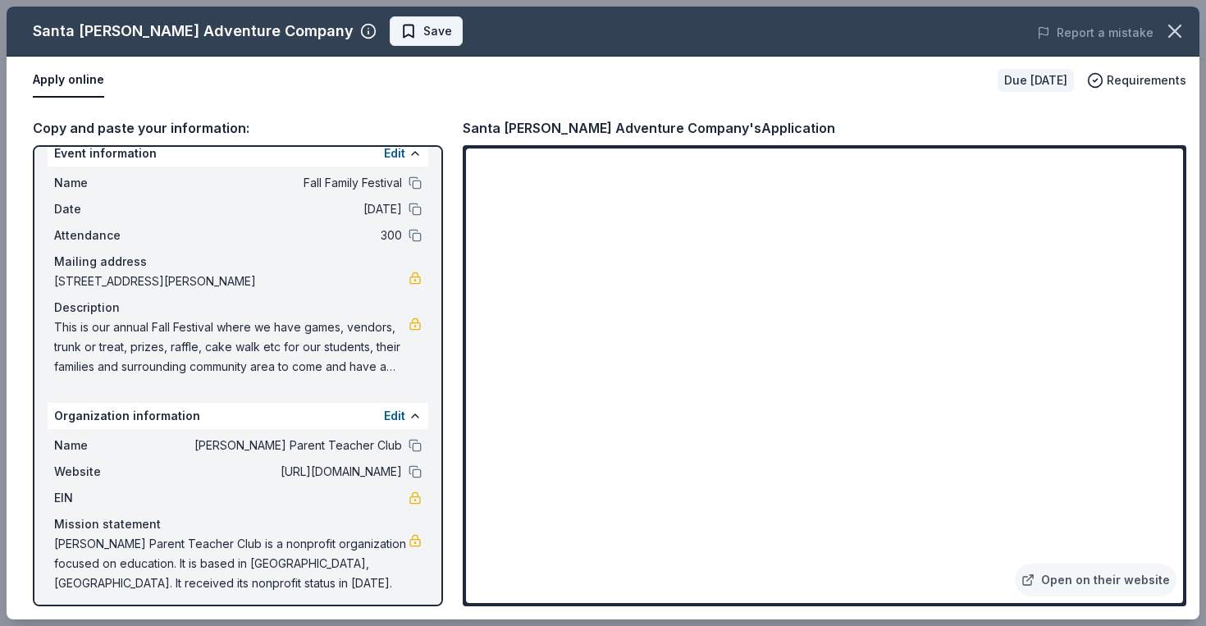  Describe the element at coordinates (1095, 580) in the screenshot. I see `a: Open on their website` at that location.